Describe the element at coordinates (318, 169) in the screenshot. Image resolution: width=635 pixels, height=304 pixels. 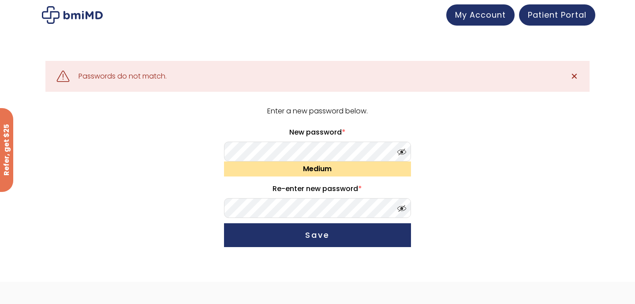
I see `div: Medium` at that location.